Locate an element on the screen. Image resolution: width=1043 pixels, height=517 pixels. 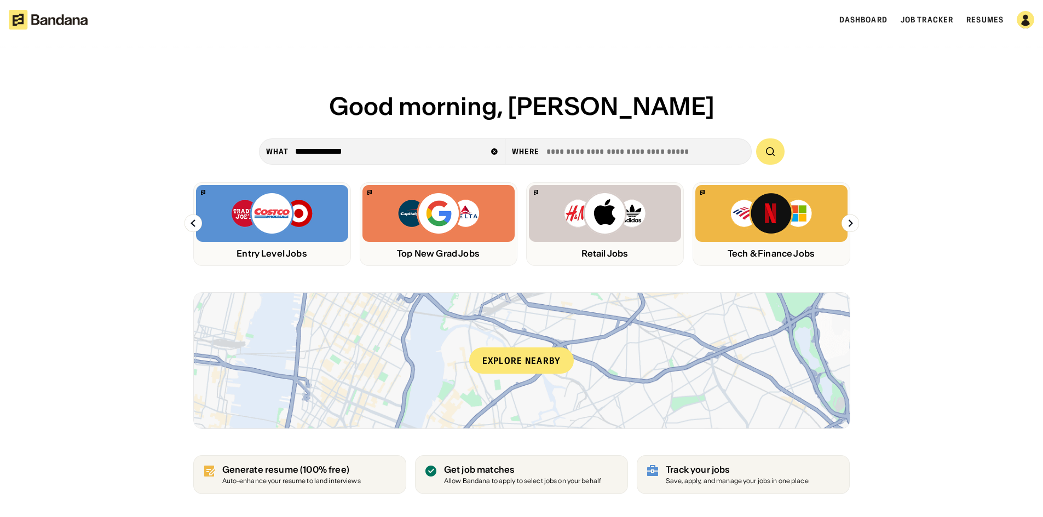
div: Get job matches is located at coordinates (522, 470).